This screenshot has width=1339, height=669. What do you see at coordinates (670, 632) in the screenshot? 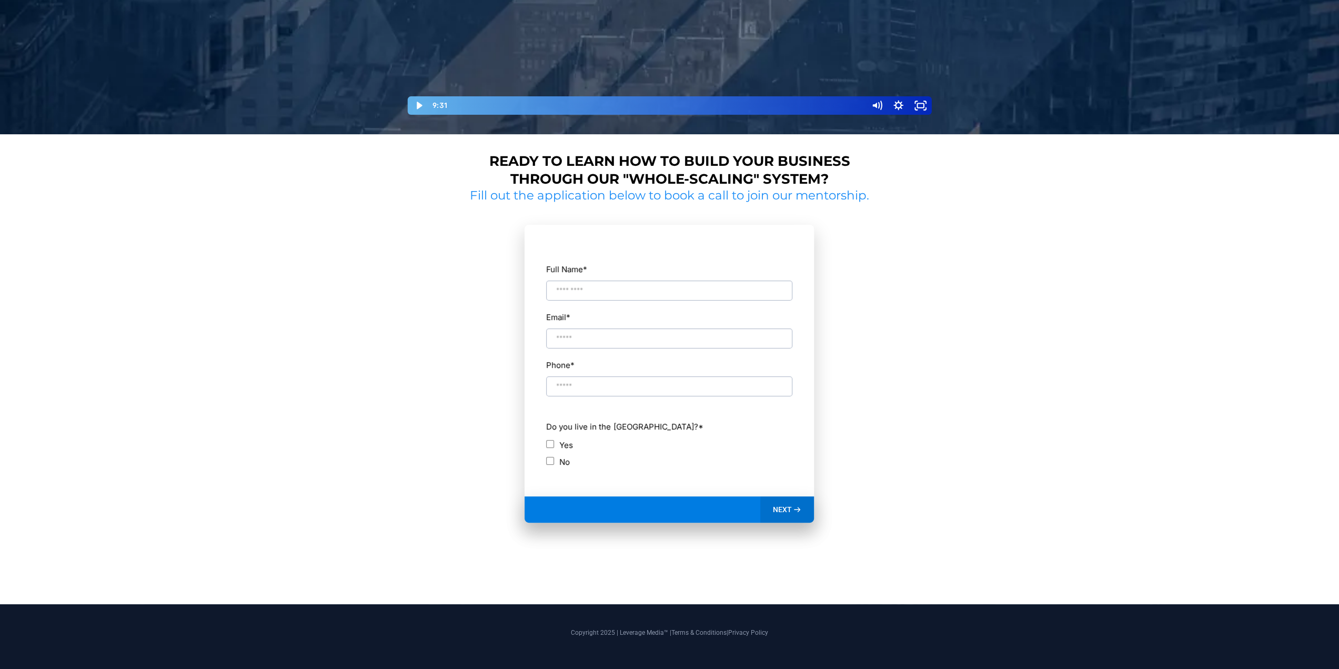
I see `p: Copyright 2025 | Leverage Media™ | |` at bounding box center [670, 632].